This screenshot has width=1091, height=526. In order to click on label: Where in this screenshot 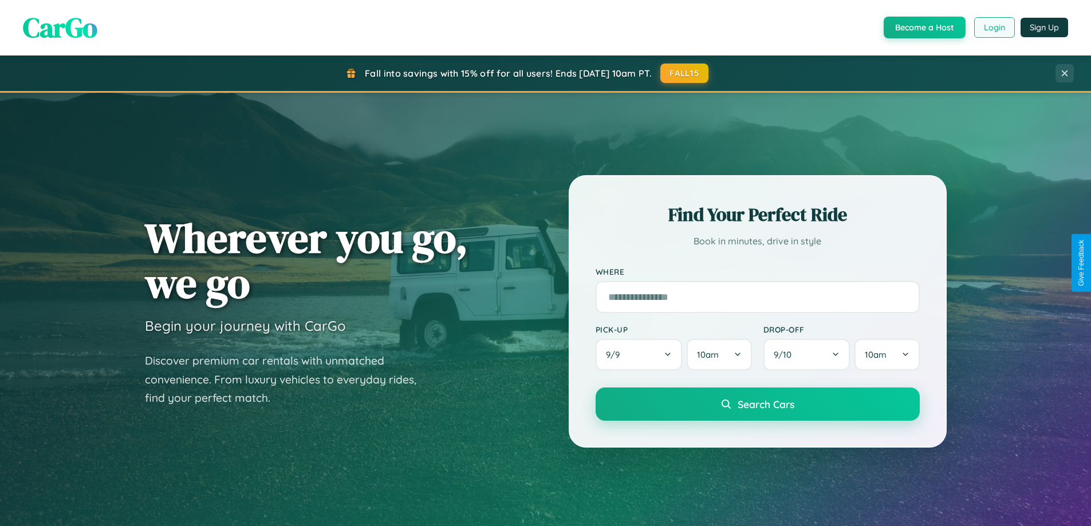, I will do `click(758, 271)`.